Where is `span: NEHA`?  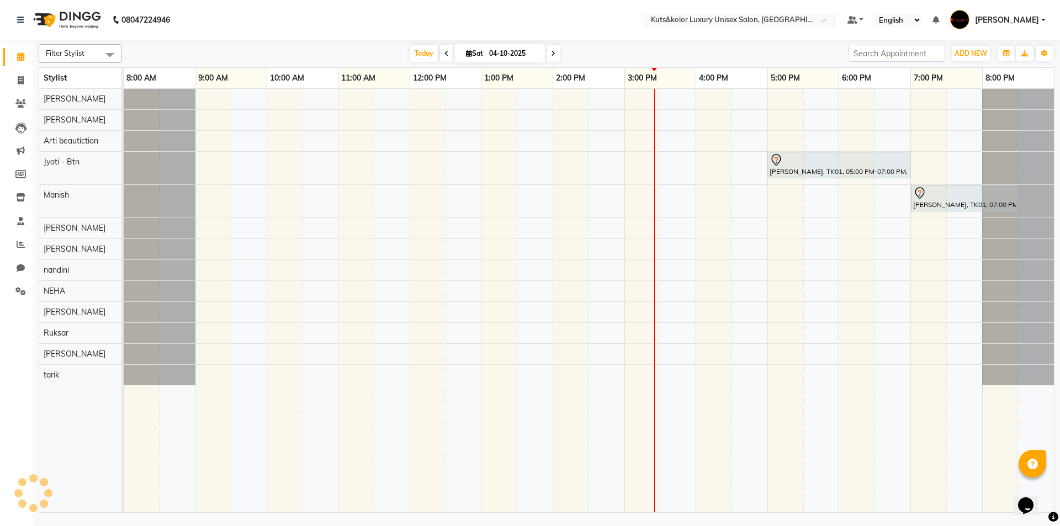
span: NEHA is located at coordinates (54, 291).